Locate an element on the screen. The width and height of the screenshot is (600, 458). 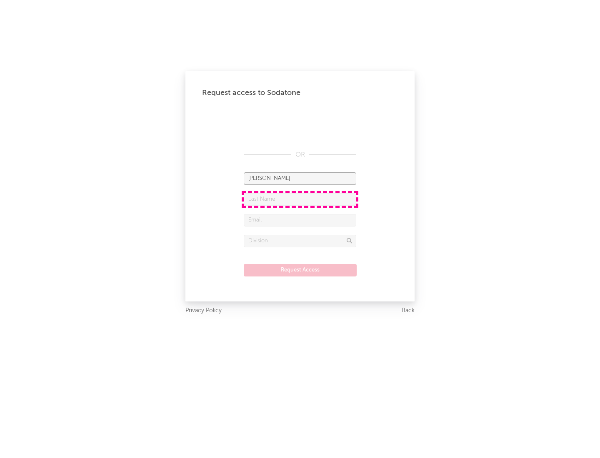
input: First Name is located at coordinates (300, 179).